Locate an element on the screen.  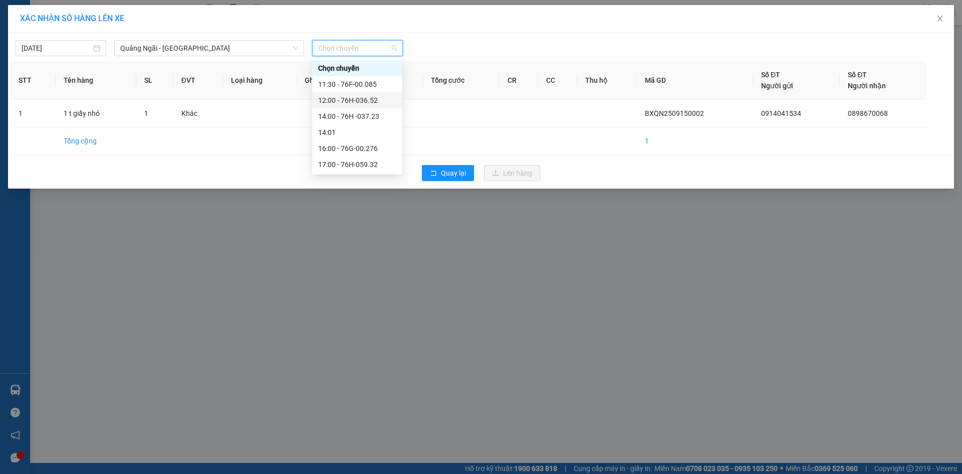
th: Tổng cước is located at coordinates (461, 80).